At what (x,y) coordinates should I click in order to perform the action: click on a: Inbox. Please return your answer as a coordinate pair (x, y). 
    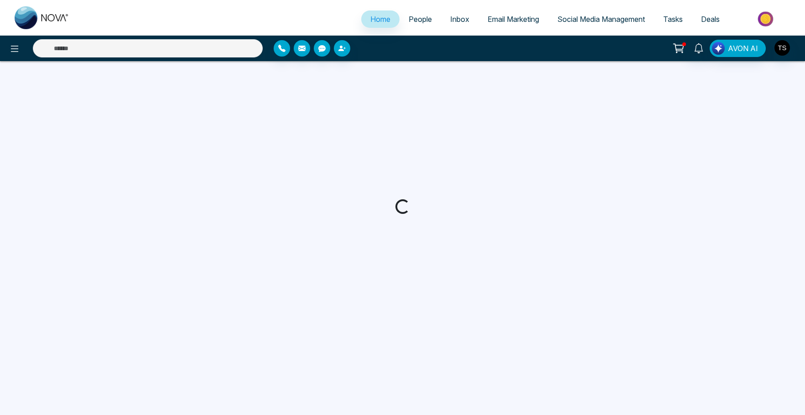
    Looking at the image, I should click on (460, 19).